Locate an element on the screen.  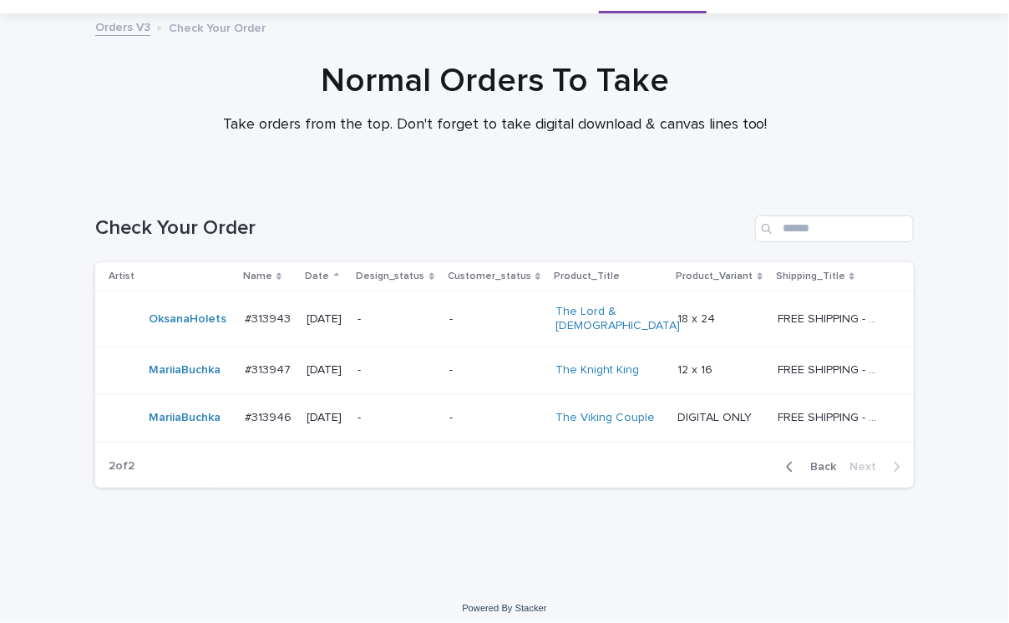
button: Back is located at coordinates (807, 467).